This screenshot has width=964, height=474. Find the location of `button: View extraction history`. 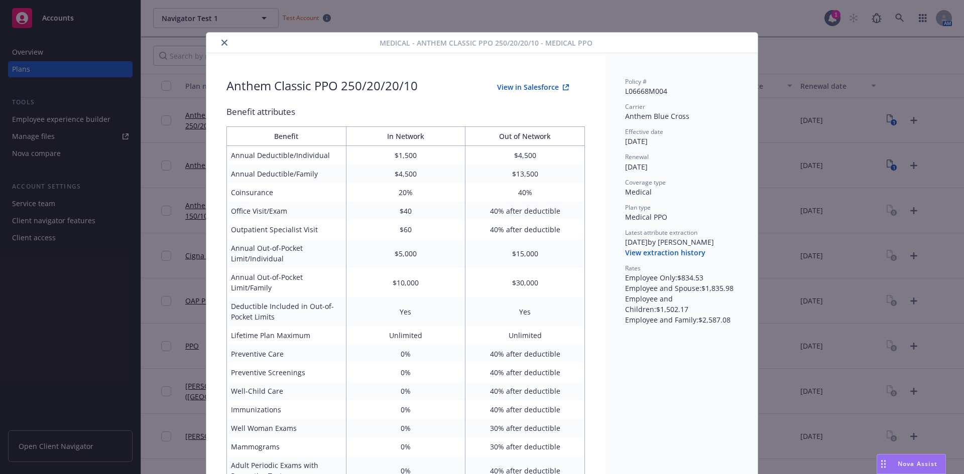

button: View extraction history is located at coordinates (665, 253).